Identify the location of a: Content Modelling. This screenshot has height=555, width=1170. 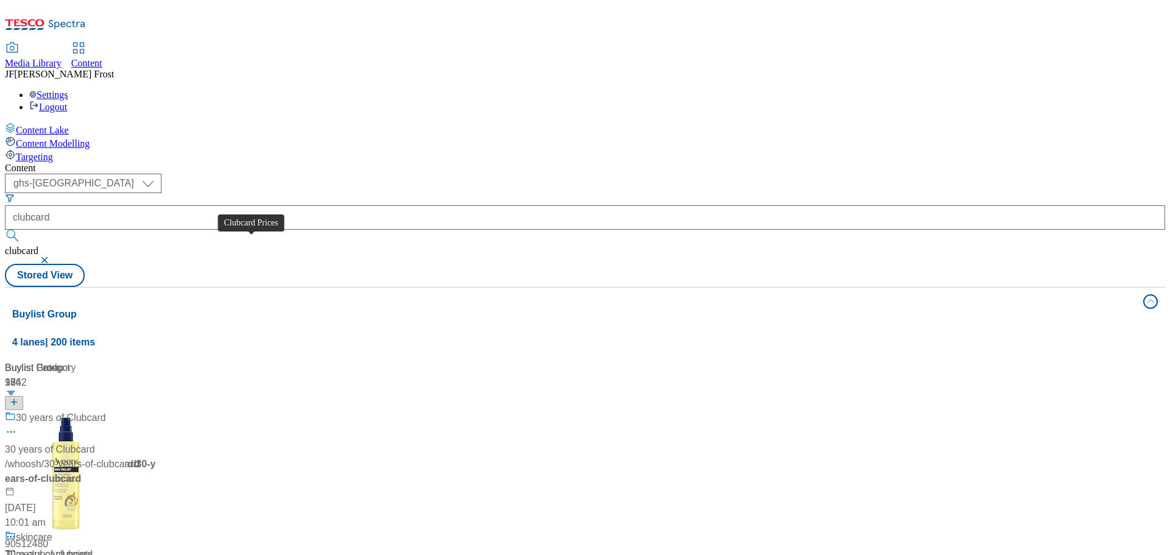
(585, 143).